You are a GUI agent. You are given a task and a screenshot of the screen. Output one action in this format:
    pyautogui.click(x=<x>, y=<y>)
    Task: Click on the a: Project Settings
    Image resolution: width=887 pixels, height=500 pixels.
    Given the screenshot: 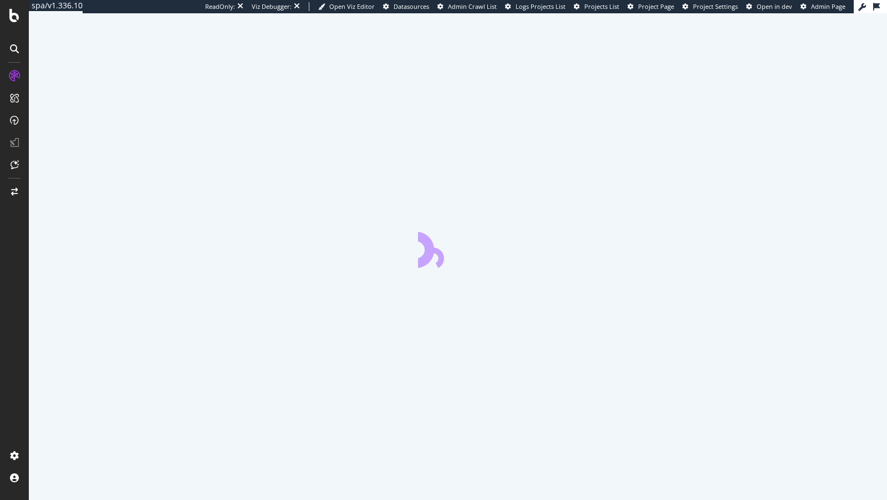 What is the action you would take?
    pyautogui.click(x=710, y=7)
    